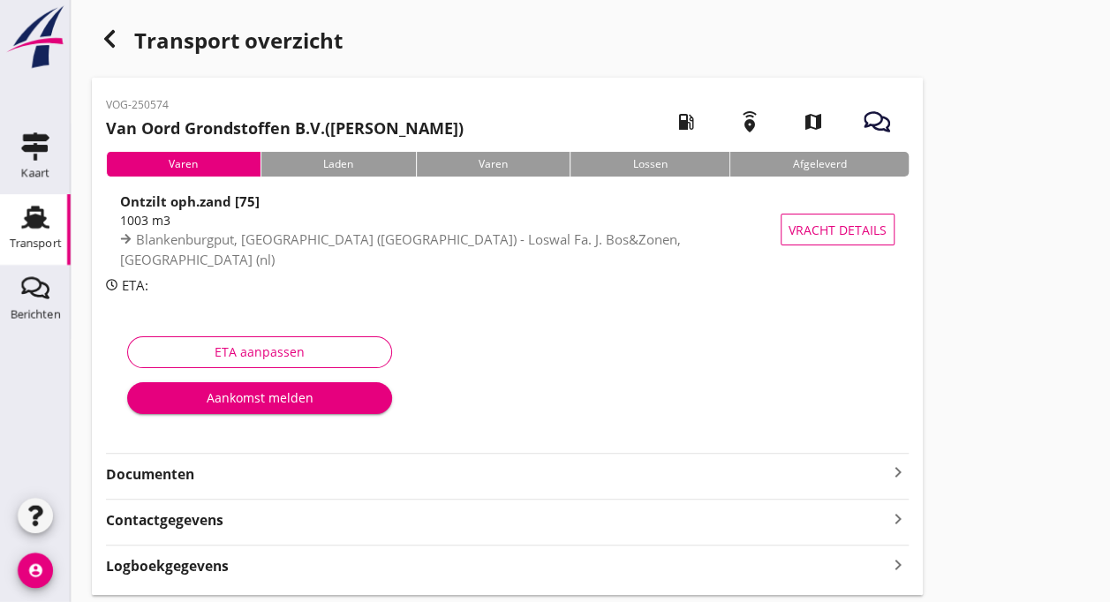 The height and width of the screenshot is (602, 1110). Describe the element at coordinates (837, 230) in the screenshot. I see `span: Vracht details` at that location.